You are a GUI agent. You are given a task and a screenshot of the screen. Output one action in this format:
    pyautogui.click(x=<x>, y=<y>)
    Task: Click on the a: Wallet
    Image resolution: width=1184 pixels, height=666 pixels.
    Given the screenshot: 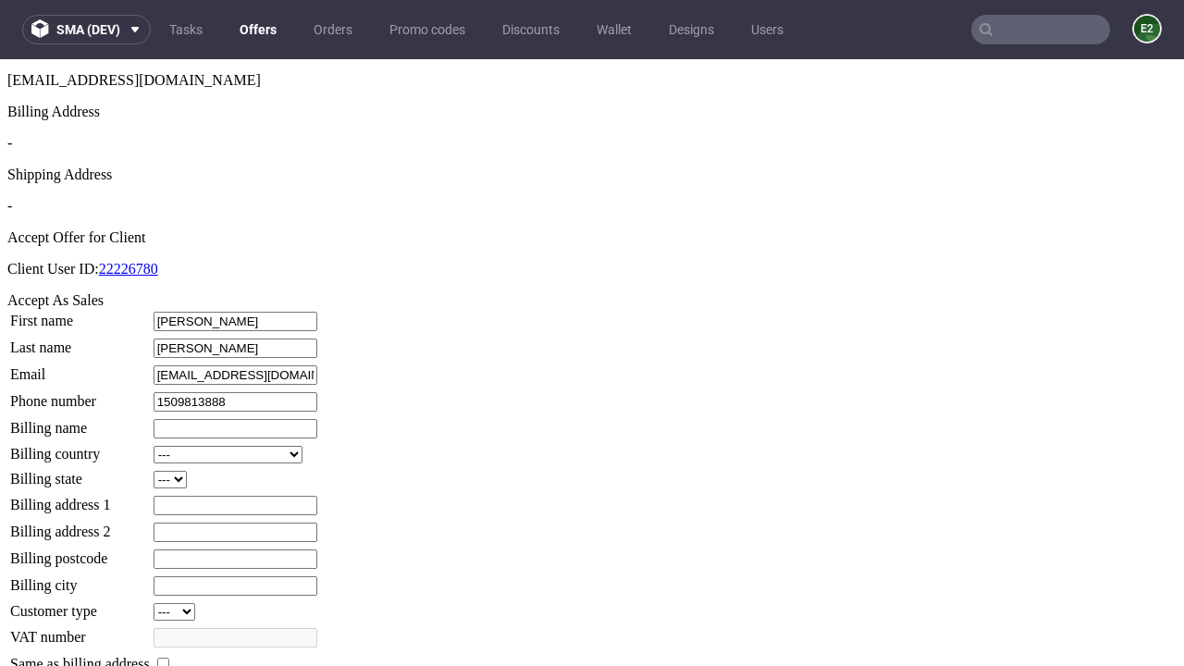 What is the action you would take?
    pyautogui.click(x=614, y=30)
    